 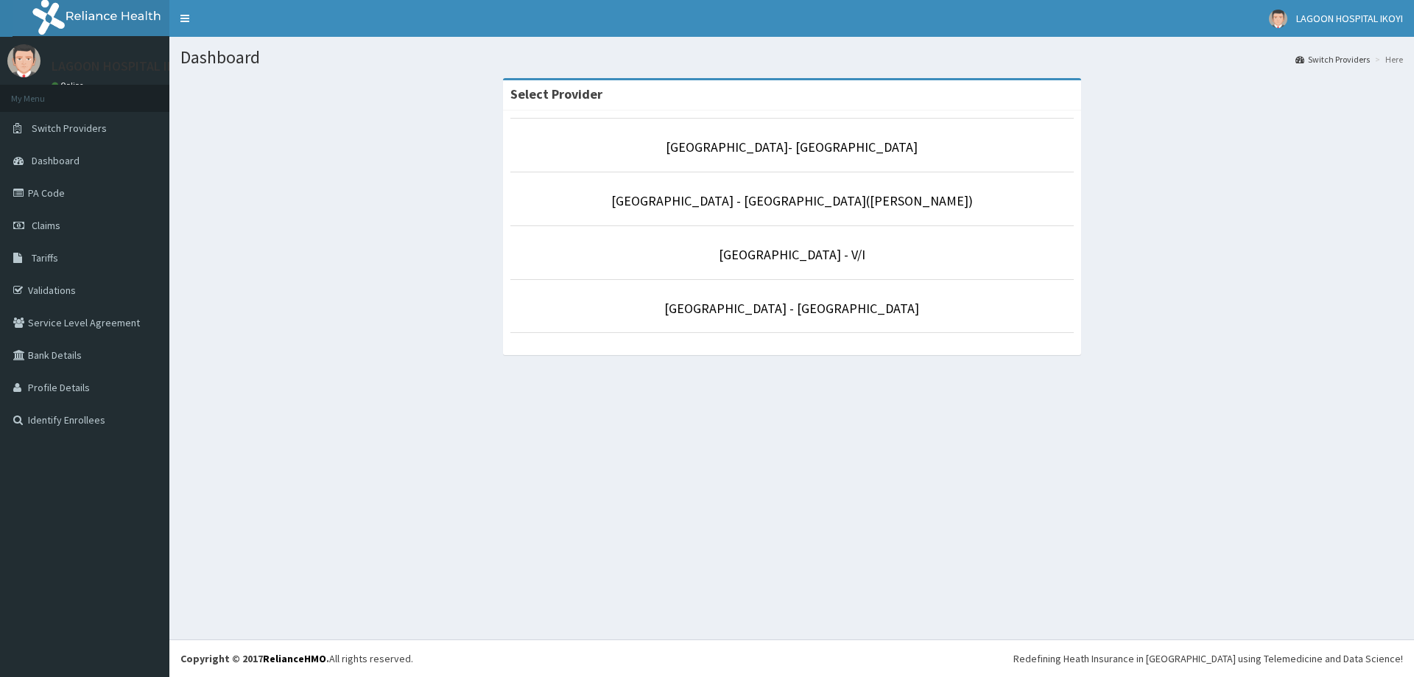 What do you see at coordinates (69, 85) in the screenshot?
I see `a: Online` at bounding box center [69, 85].